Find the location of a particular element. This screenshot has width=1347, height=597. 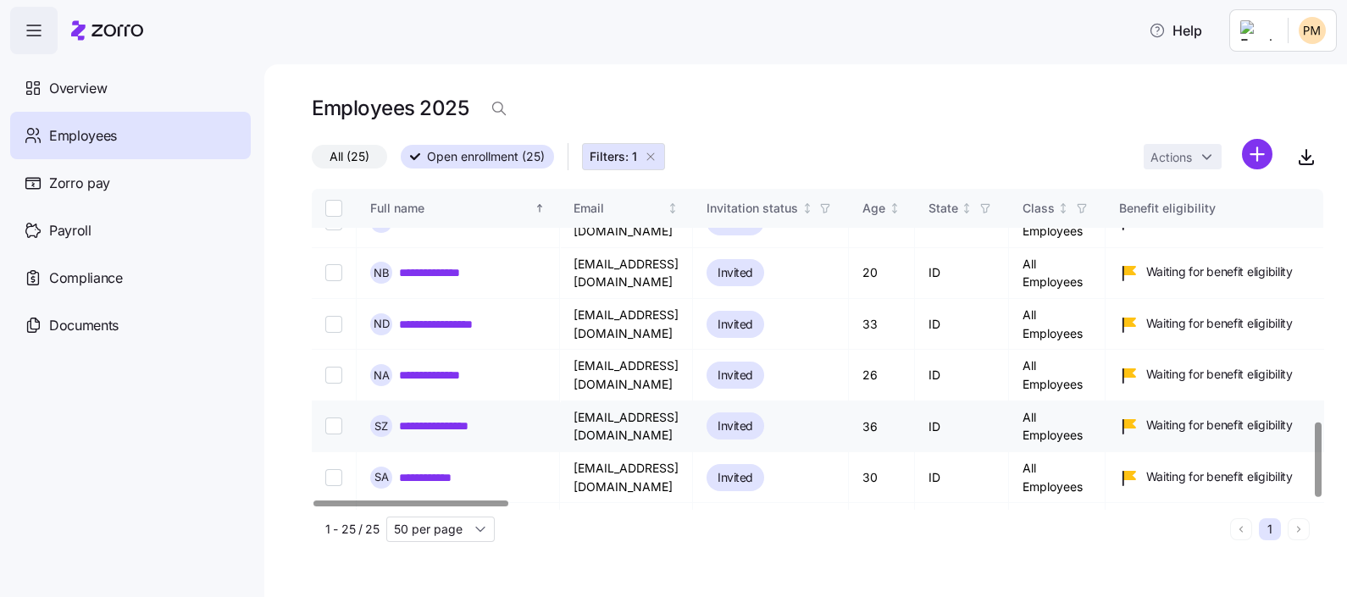

span: N D is located at coordinates (381, 324).